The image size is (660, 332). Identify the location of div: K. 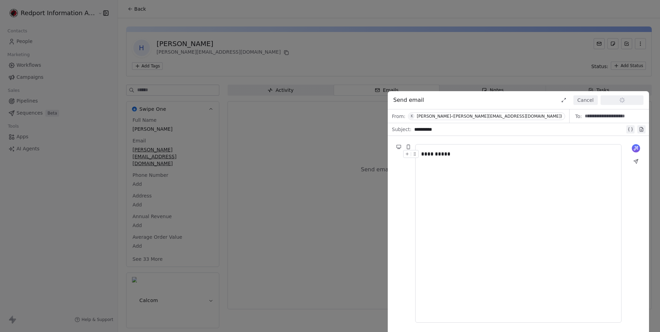
(412, 116).